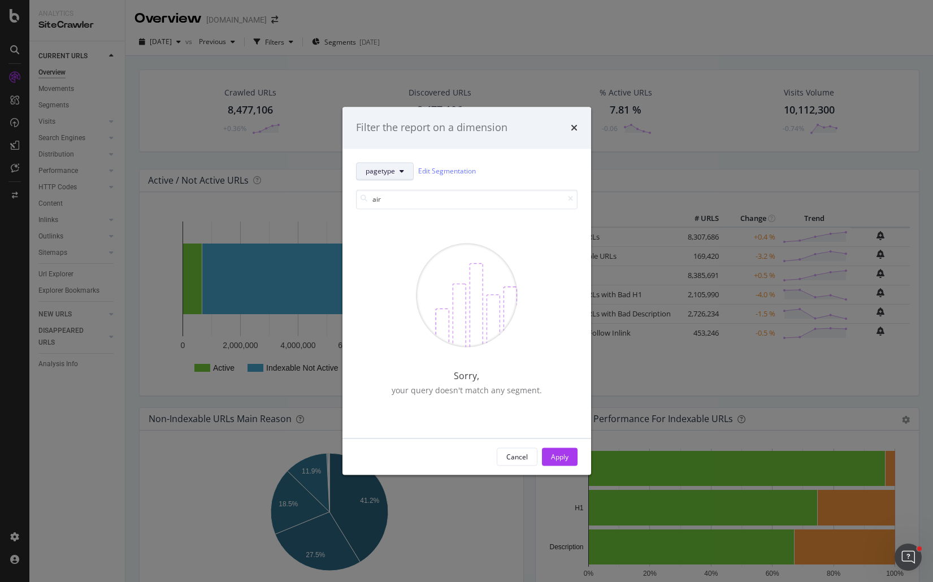 The height and width of the screenshot is (582, 933). What do you see at coordinates (517, 457) in the screenshot?
I see `button: Cancel` at bounding box center [517, 457].